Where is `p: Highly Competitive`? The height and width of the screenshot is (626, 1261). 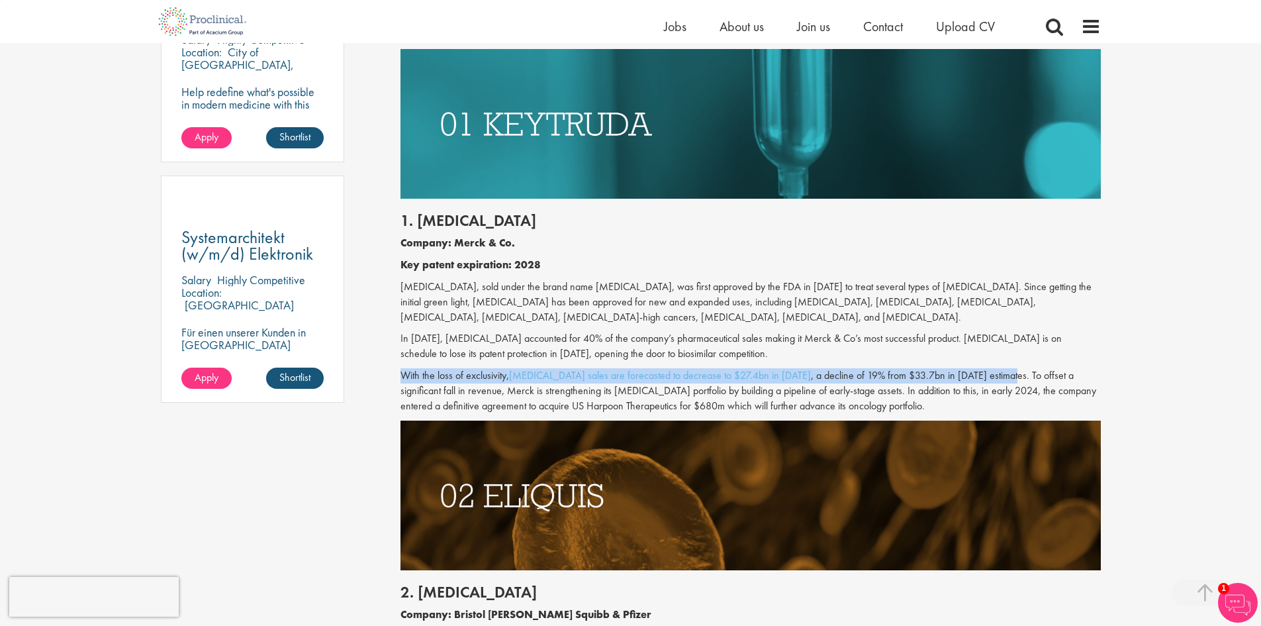
p: Highly Competitive is located at coordinates (261, 279).